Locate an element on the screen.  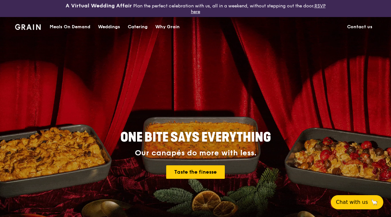
a: Catering is located at coordinates (138, 27).